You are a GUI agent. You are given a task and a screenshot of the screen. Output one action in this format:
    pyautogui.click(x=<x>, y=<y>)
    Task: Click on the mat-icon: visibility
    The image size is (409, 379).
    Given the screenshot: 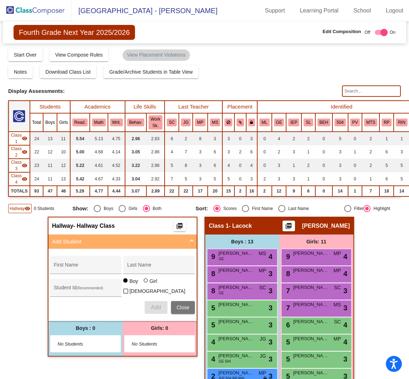 What is the action you would take?
    pyautogui.click(x=25, y=179)
    